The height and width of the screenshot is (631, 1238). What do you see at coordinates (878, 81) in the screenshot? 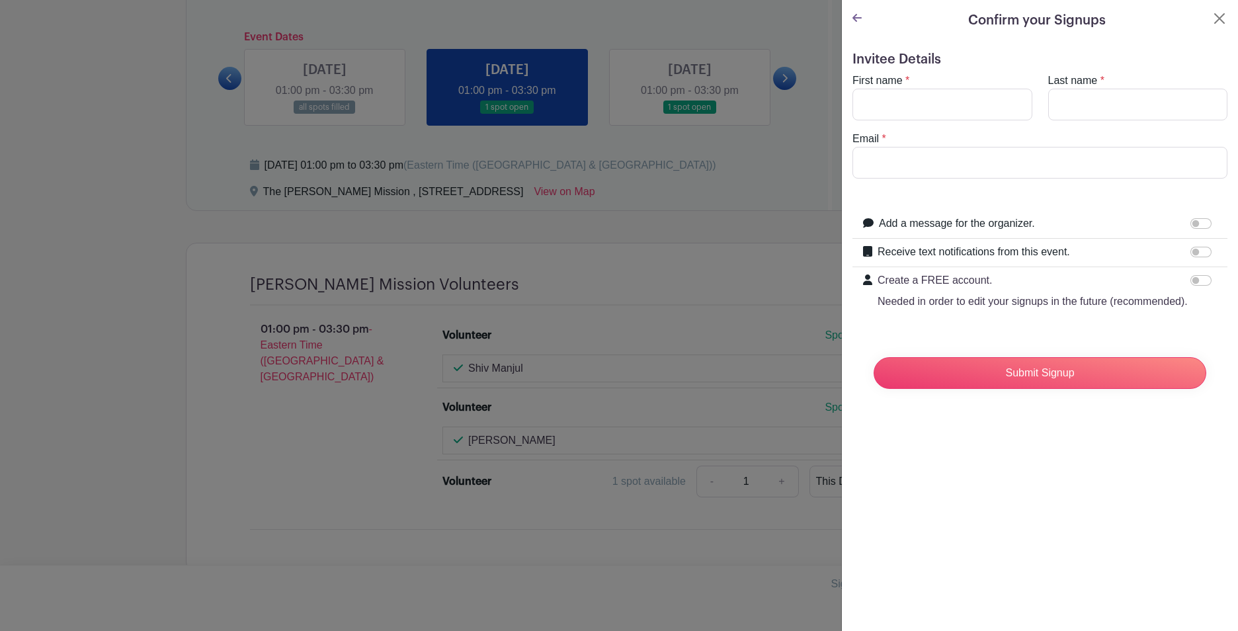
I see `label: First name` at bounding box center [878, 81].